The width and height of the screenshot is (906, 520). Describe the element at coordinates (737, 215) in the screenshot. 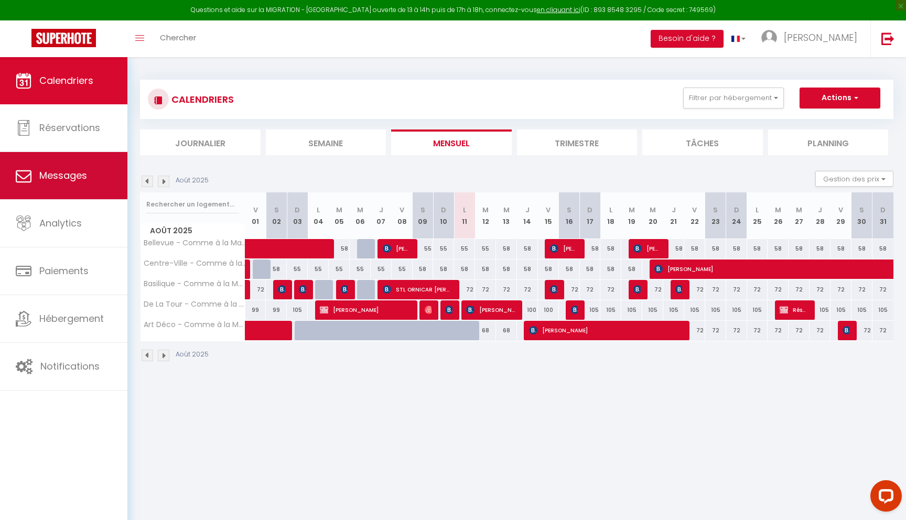

I see `th: 24` at that location.